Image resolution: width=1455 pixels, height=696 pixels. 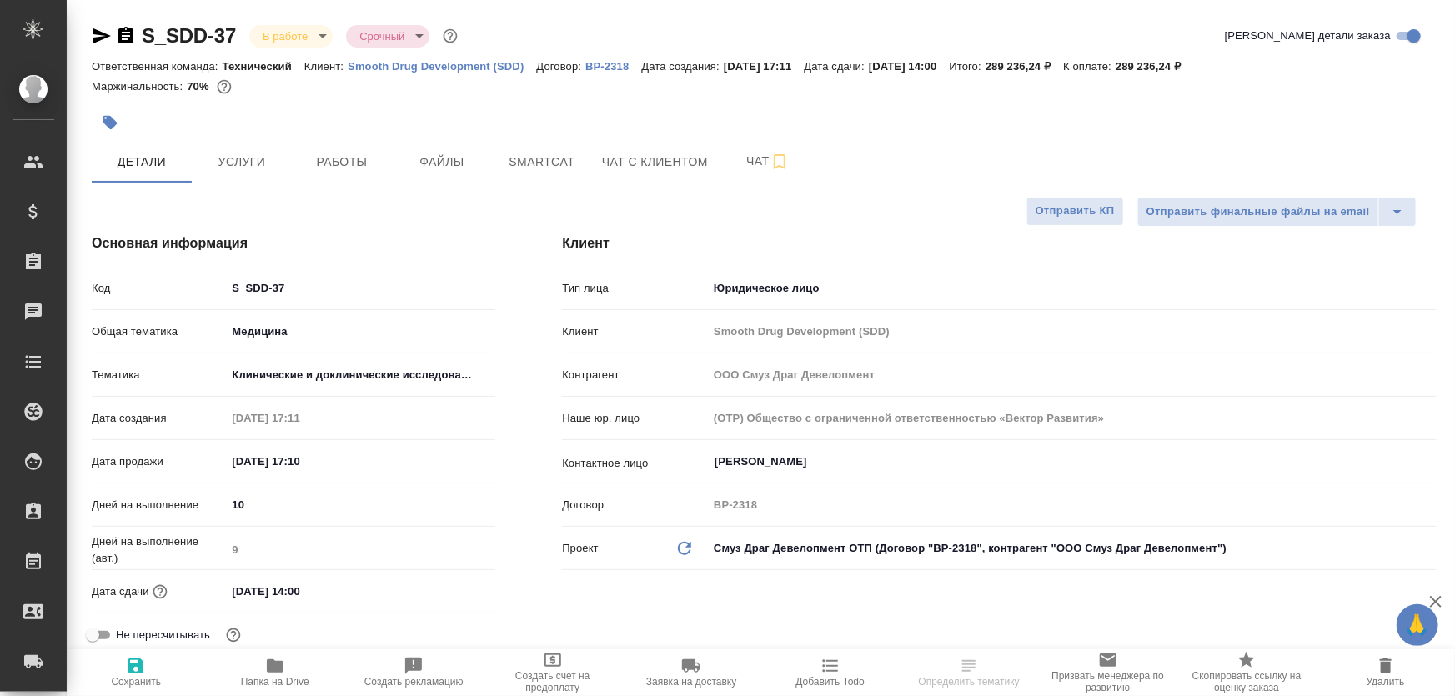 What do you see at coordinates (442, 66) in the screenshot?
I see `p: Smooth Drug Development (SDD)` at bounding box center [442, 66].